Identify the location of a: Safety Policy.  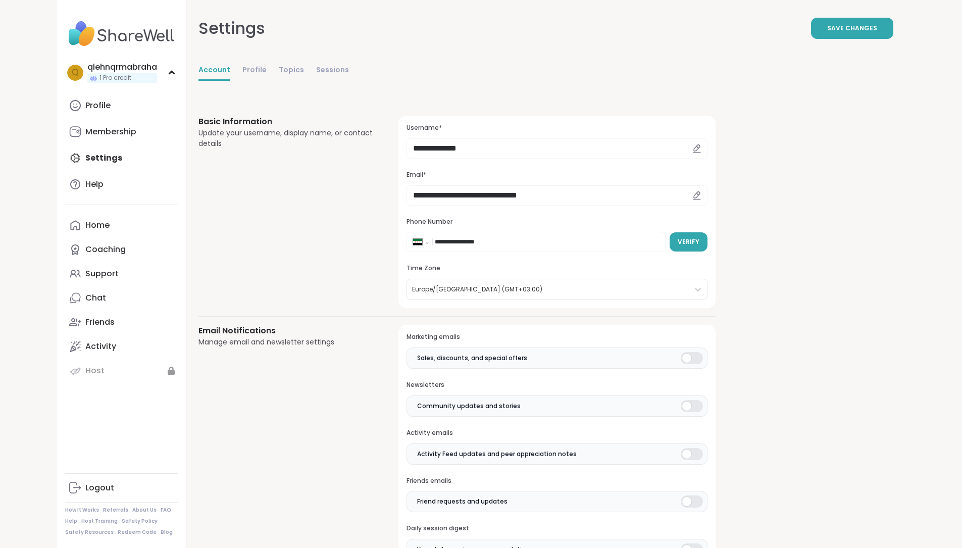
(139, 521).